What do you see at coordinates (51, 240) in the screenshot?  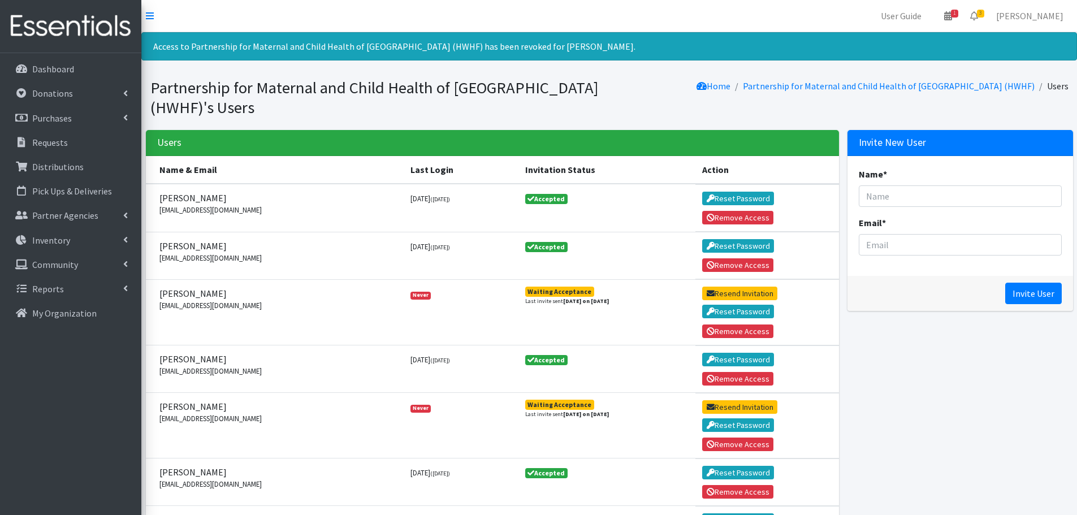 I see `p: Inventory` at bounding box center [51, 240].